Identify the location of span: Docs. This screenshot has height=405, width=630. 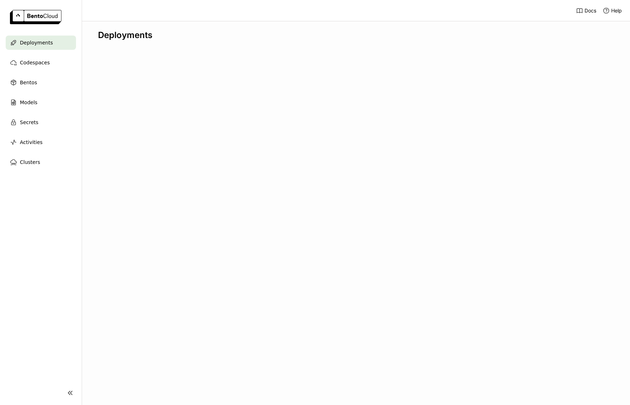
(590, 11).